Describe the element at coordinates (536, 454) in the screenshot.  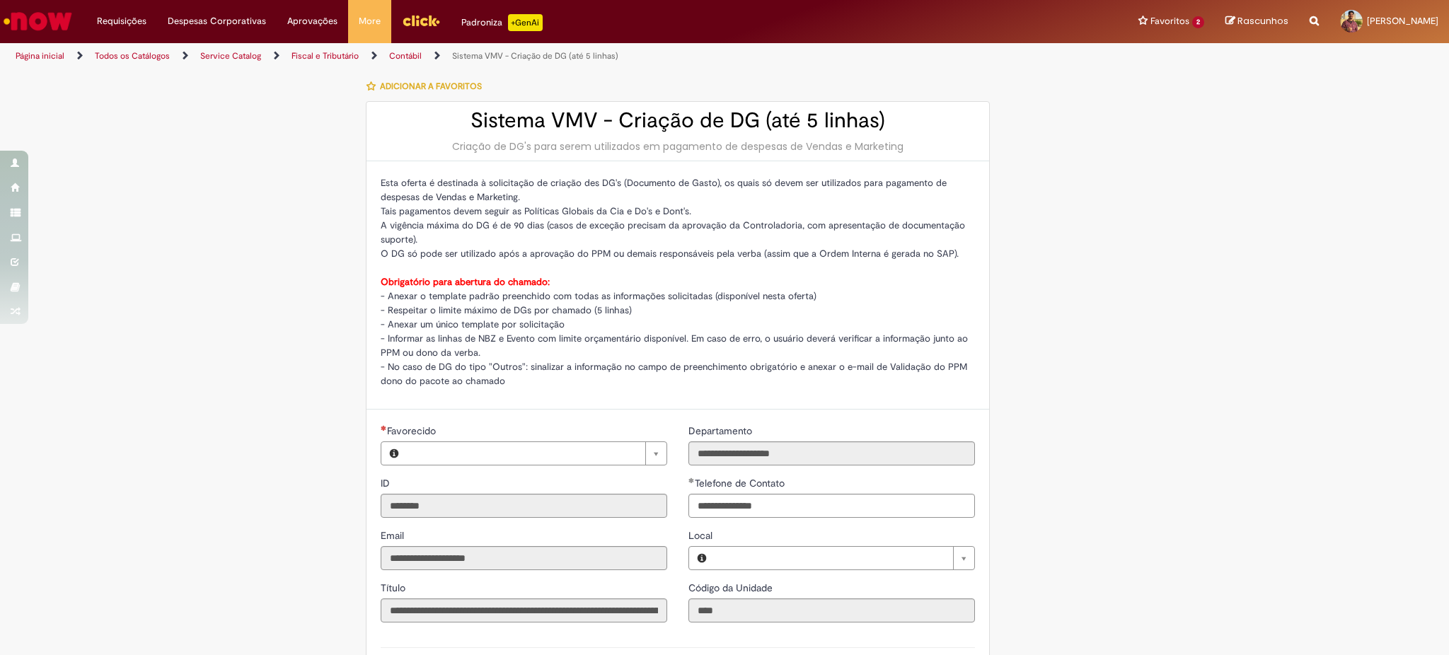
I see `a: Limpar campo Favorecido` at that location.